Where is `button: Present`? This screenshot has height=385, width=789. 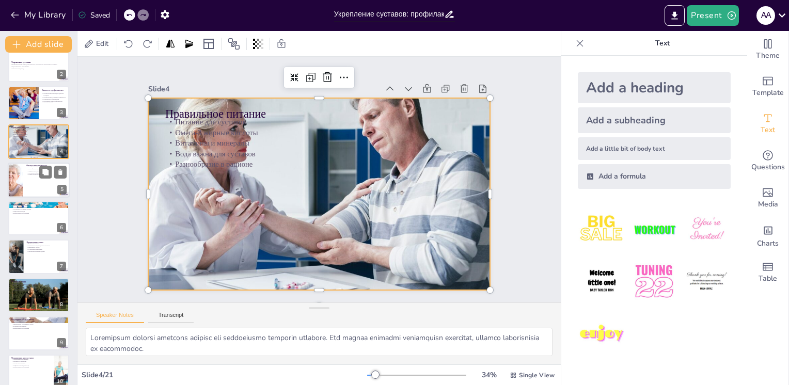 button: Present is located at coordinates (713, 15).